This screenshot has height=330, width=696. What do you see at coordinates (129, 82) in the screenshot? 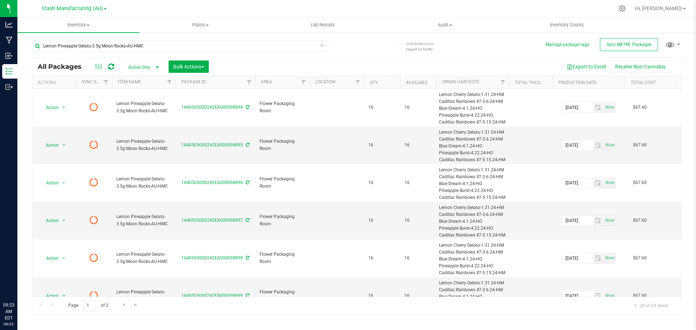
I see `a: Item Name` at bounding box center [129, 82].